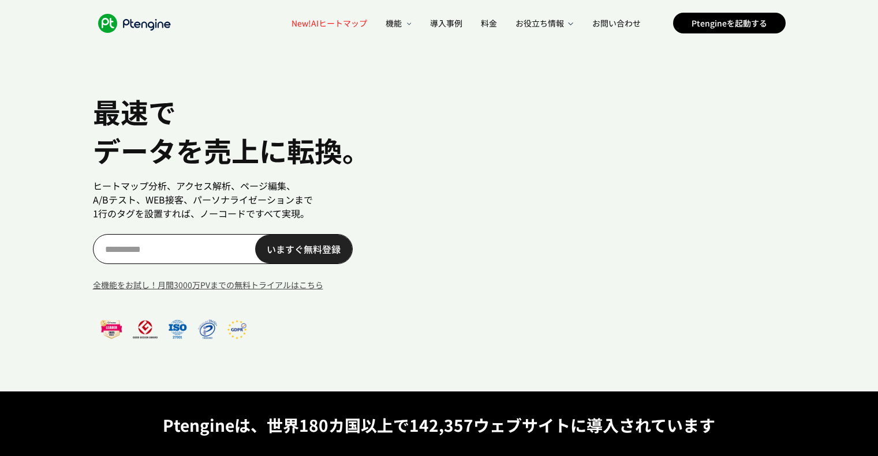 The image size is (878, 456). What do you see at coordinates (303, 249) in the screenshot?
I see `a: いますぐ無料登録` at bounding box center [303, 249].